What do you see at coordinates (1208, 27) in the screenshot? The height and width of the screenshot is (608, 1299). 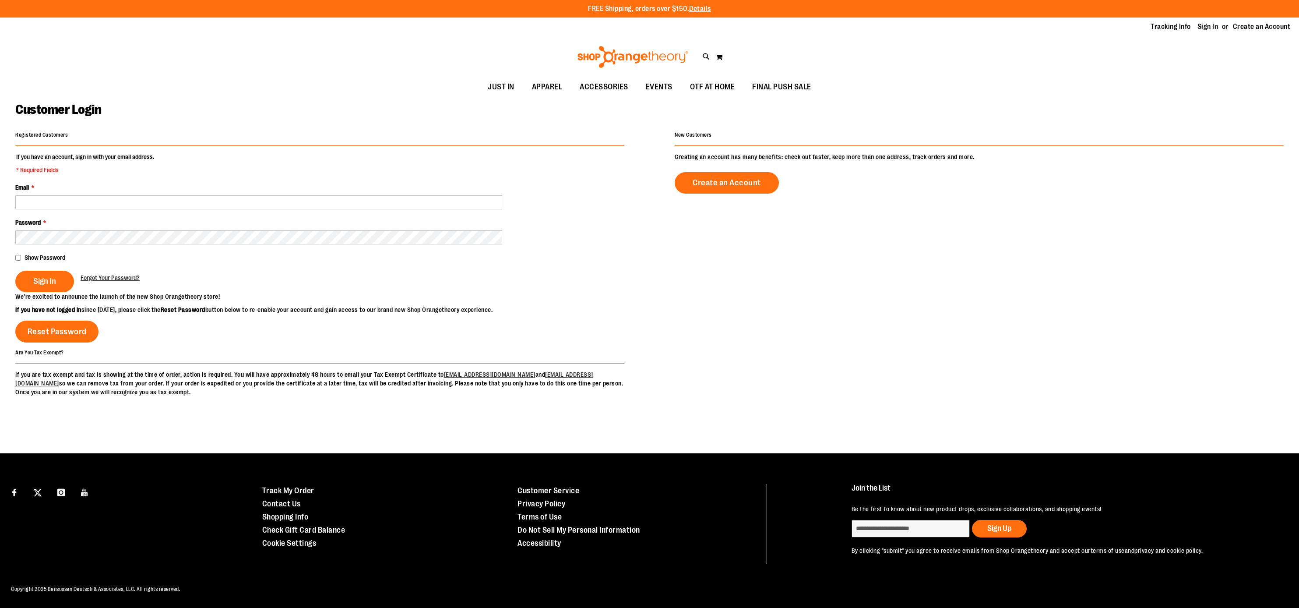 I see `a: Sign In` at bounding box center [1208, 27].